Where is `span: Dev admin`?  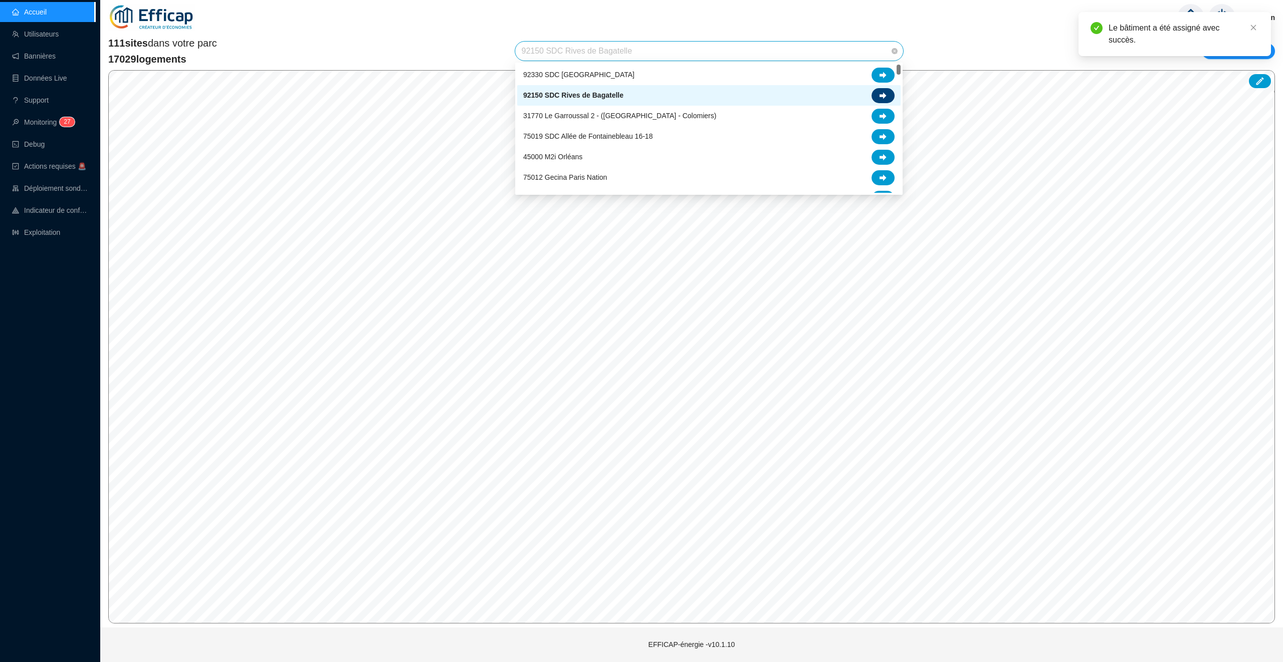 span: Dev admin is located at coordinates (1257, 18).